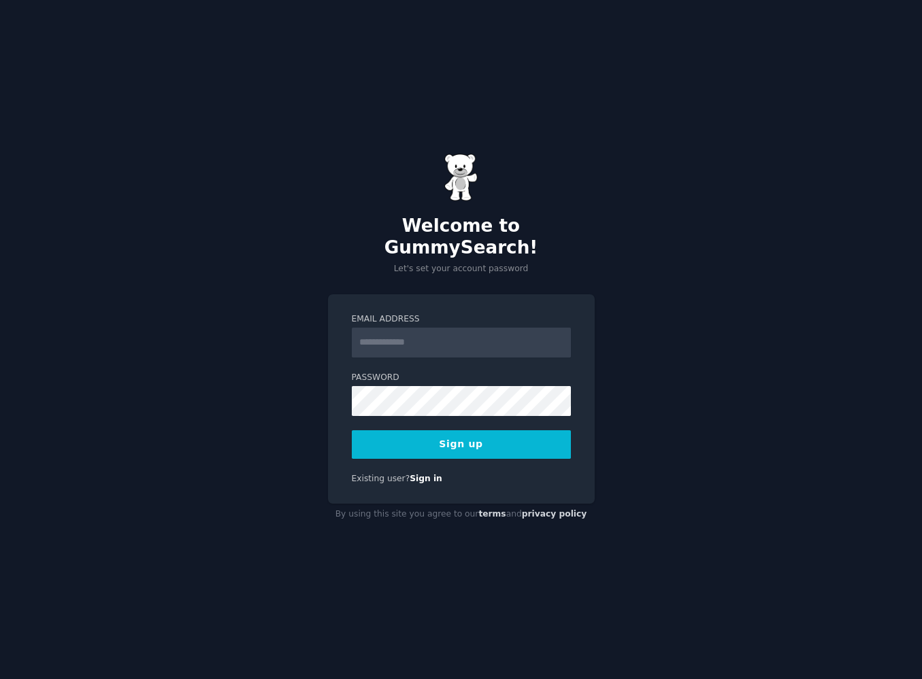  What do you see at coordinates (381, 479) in the screenshot?
I see `span: Existing user?` at bounding box center [381, 479].